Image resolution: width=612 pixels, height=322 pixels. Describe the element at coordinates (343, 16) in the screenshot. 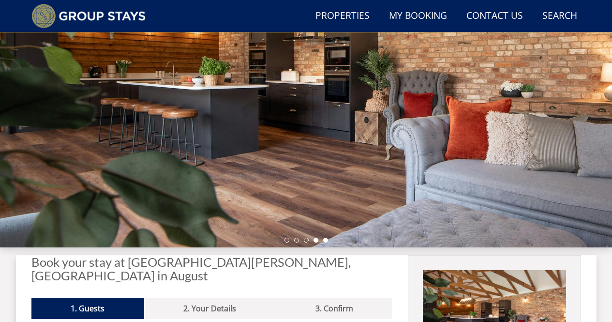

I see `a: Properties` at that location.